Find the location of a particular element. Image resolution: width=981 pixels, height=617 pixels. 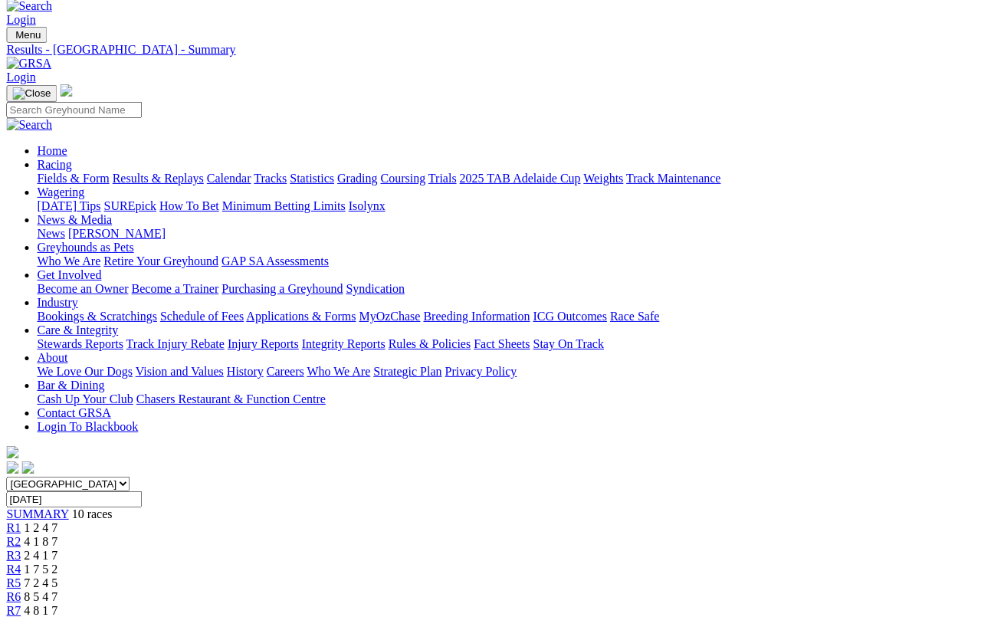

span: R2 is located at coordinates (13, 541).